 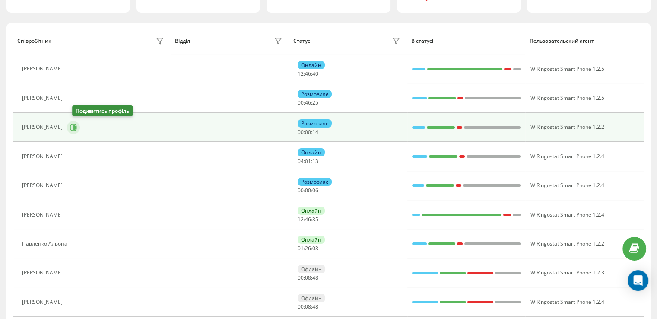 What do you see at coordinates (34, 41) in the screenshot?
I see `font: Співробітник` at bounding box center [34, 41].